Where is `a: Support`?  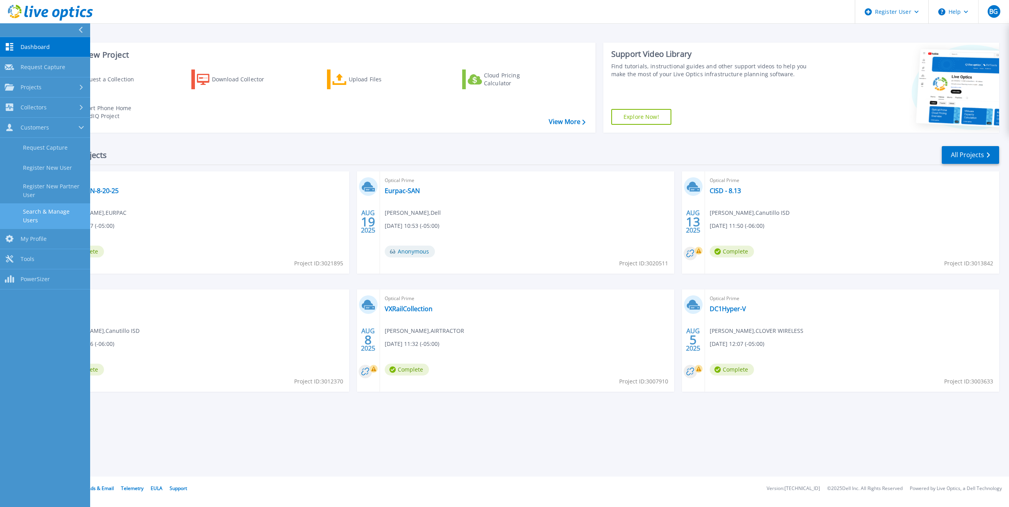 a: Support is located at coordinates (178, 489).